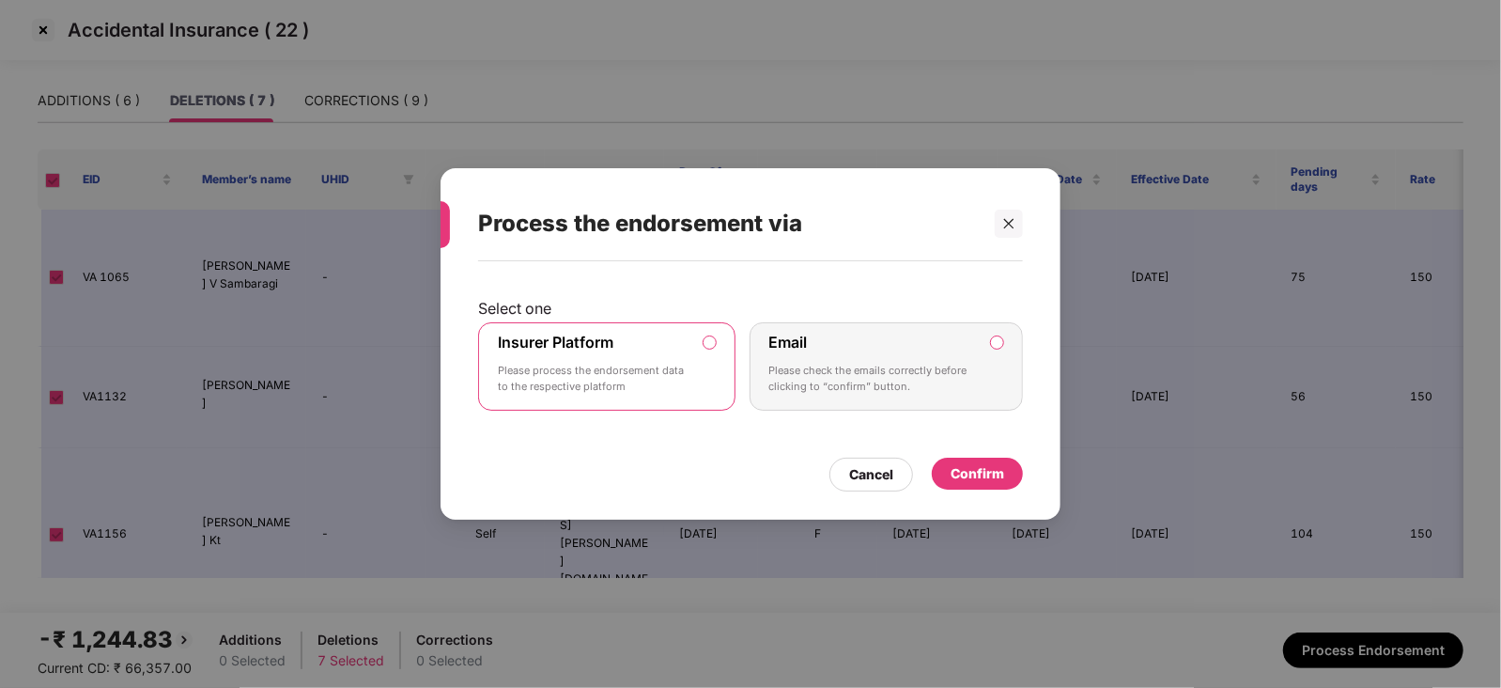 The height and width of the screenshot is (688, 1501). I want to click on div: Process the endorsement via, so click(728, 224).